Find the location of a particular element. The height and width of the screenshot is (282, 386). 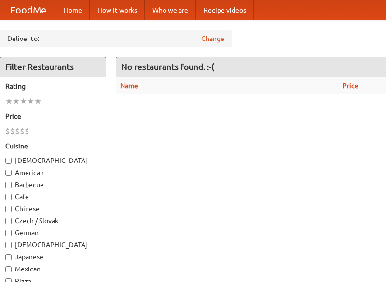

ng-pluralize: No restaurants found. :-( is located at coordinates (167, 67).